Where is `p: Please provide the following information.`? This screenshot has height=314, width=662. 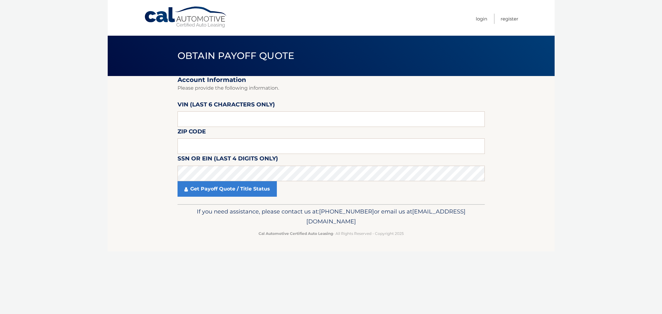 p: Please provide the following information. is located at coordinates (331, 88).